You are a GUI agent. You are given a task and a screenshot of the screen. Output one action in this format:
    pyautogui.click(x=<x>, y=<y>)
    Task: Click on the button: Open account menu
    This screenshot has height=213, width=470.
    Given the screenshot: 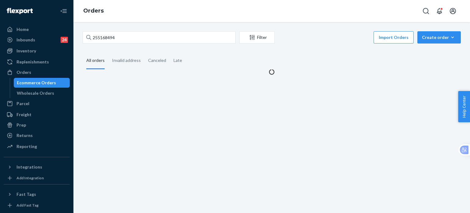 What is the action you would take?
    pyautogui.click(x=453, y=11)
    